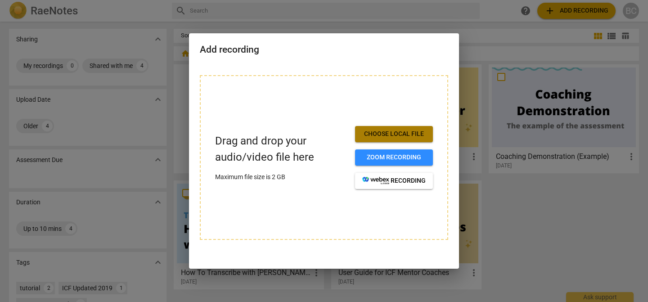  Describe the element at coordinates (394, 134) in the screenshot. I see `button: Choose local file` at that location.